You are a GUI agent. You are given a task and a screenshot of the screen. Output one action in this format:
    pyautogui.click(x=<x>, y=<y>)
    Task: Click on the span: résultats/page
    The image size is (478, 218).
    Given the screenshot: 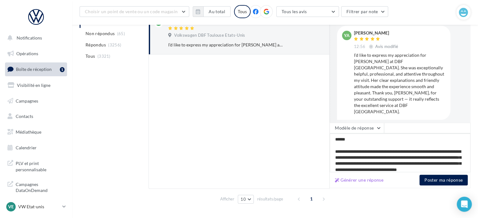 What is the action you would take?
    pyautogui.click(x=270, y=198)
    